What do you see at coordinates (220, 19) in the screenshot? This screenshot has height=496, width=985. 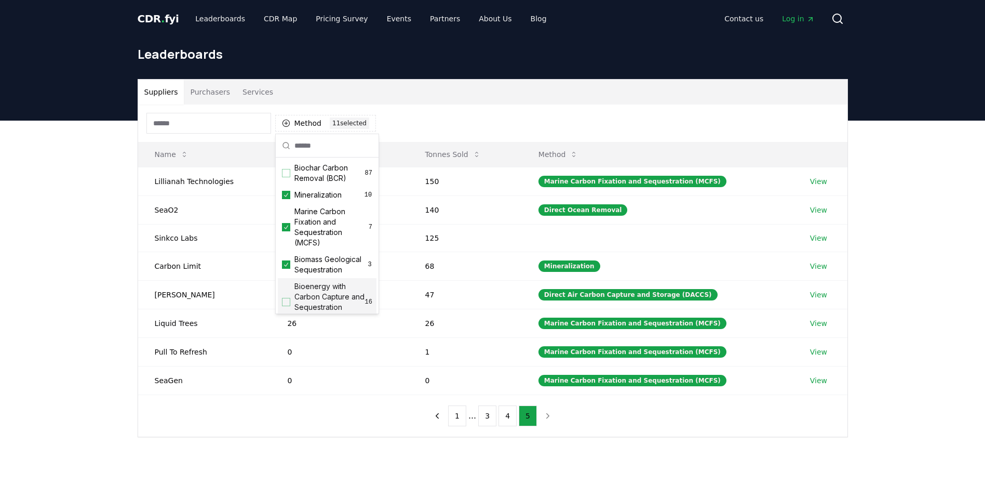 I see `a: Leaderboards` at bounding box center [220, 19].